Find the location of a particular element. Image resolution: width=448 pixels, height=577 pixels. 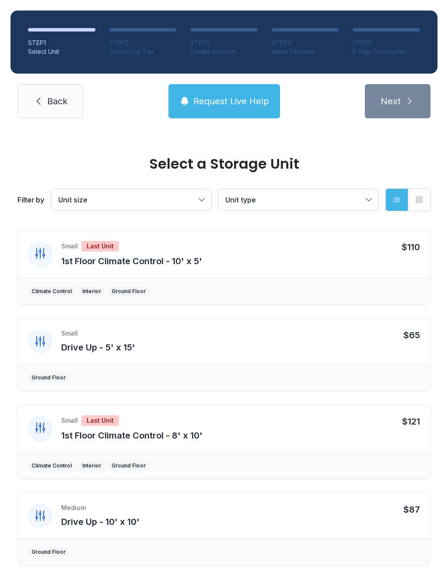

div: STEP 3 is located at coordinates (224, 43).